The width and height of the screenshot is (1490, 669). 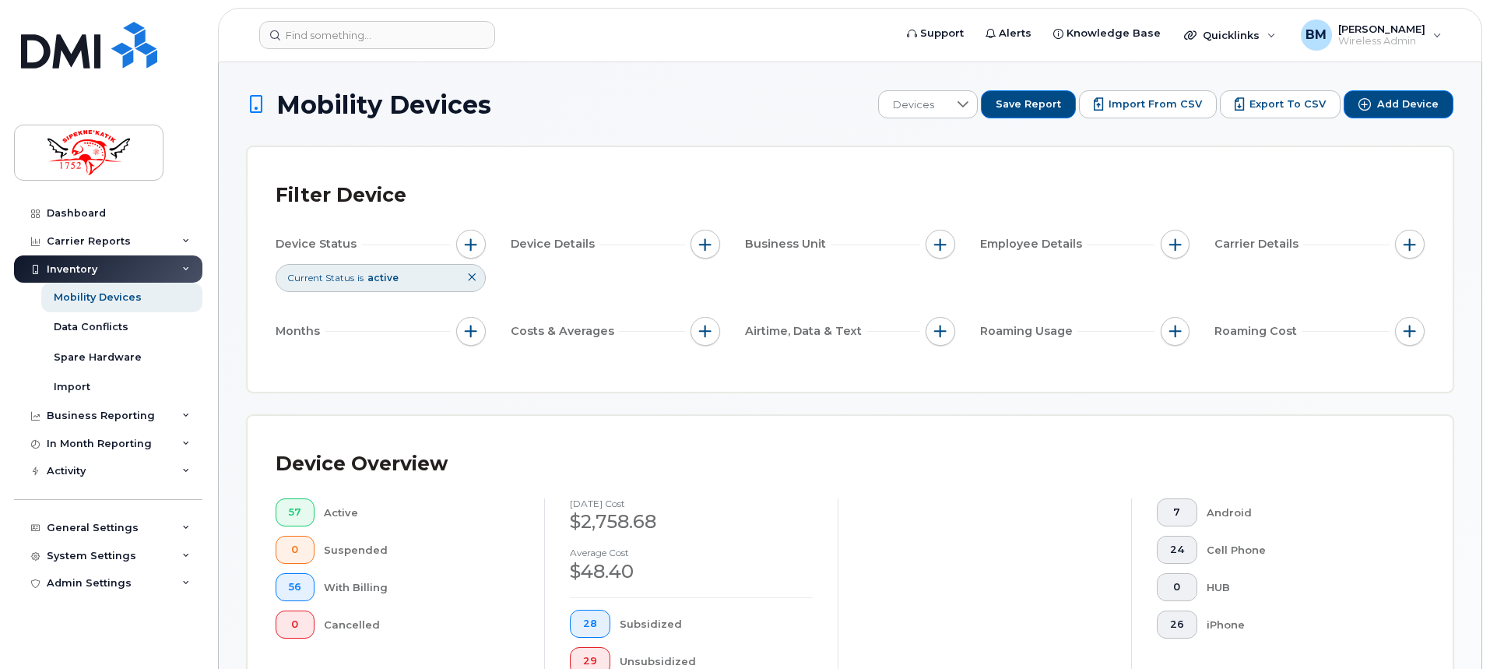 What do you see at coordinates (422, 624) in the screenshot?
I see `div: Cancelled` at bounding box center [422, 624].